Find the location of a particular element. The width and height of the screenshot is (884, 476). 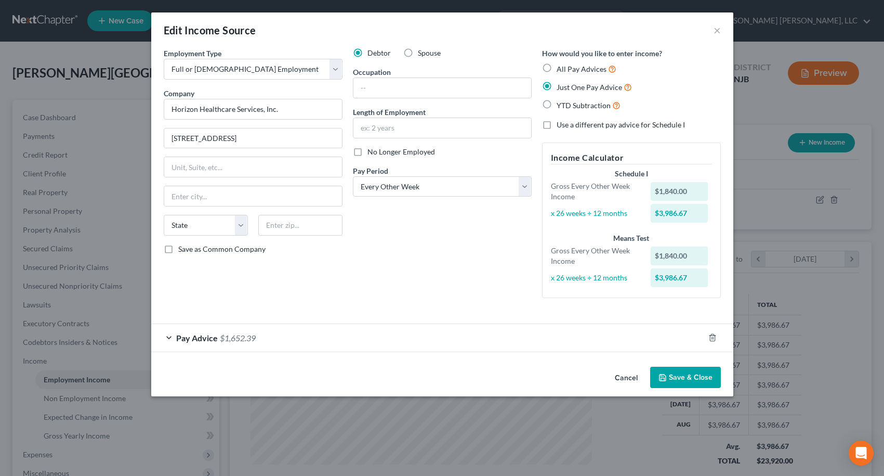

label: Length of Employment is located at coordinates (389, 112).